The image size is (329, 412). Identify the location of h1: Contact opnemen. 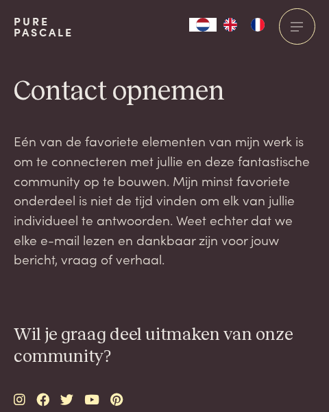
(165, 92).